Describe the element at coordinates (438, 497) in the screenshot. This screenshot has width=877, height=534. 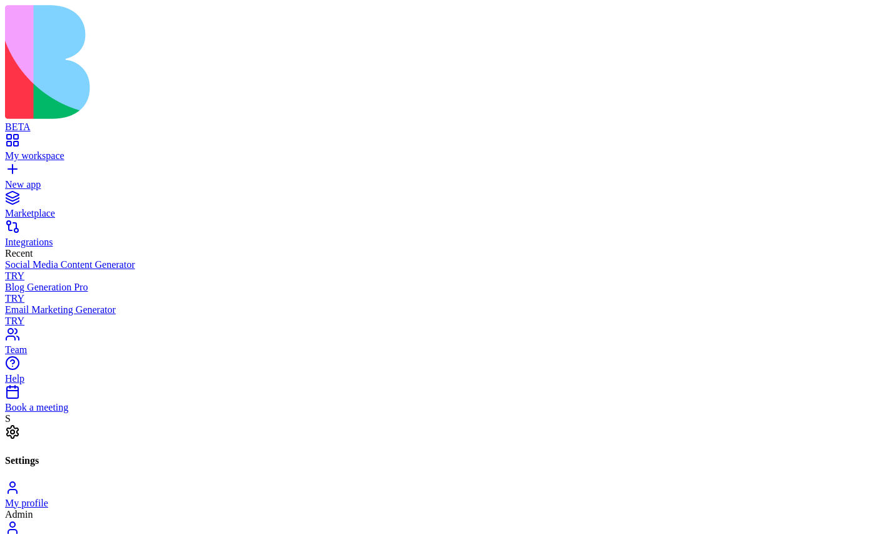
I see `a: My profile` at that location.